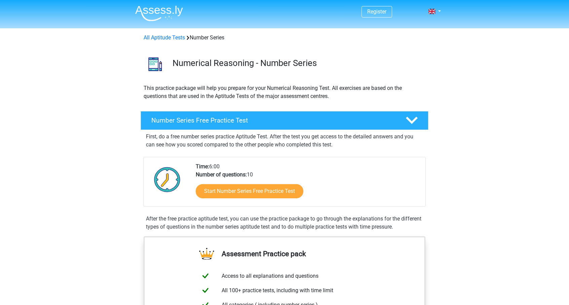 Image resolution: width=569 pixels, height=305 pixels. Describe the element at coordinates (167, 179) in the screenshot. I see `img: Clock` at that location.